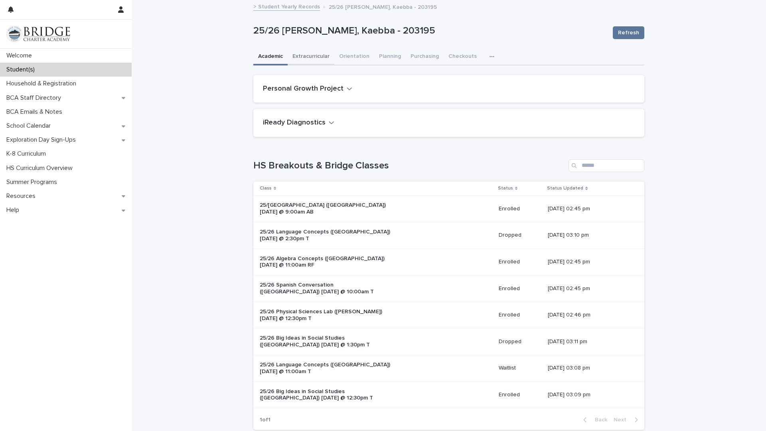 The image size is (766, 431). Describe the element at coordinates (463, 57) in the screenshot. I see `button: Checkouts` at that location.